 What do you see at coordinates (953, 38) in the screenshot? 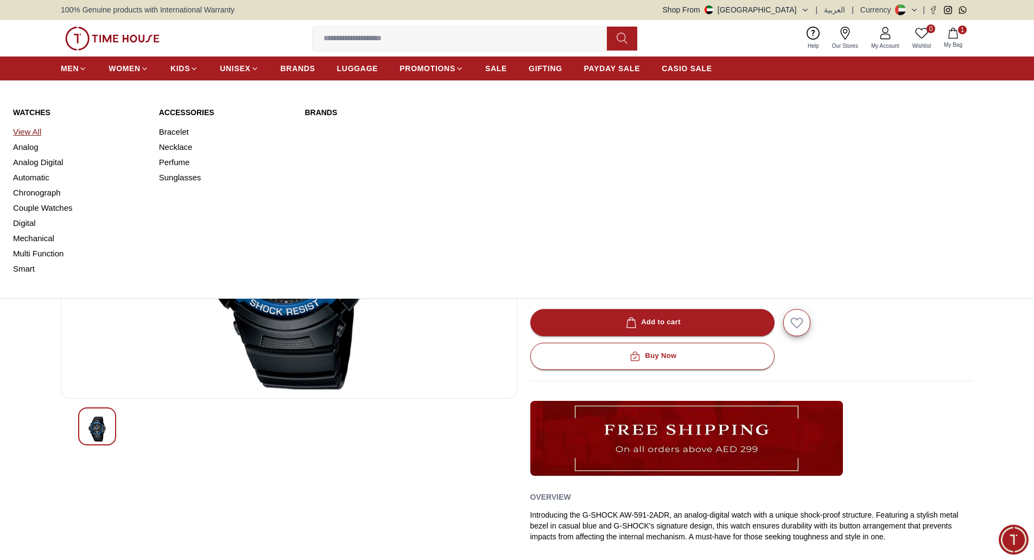
I see `button: 1My Bag` at bounding box center [953, 38].